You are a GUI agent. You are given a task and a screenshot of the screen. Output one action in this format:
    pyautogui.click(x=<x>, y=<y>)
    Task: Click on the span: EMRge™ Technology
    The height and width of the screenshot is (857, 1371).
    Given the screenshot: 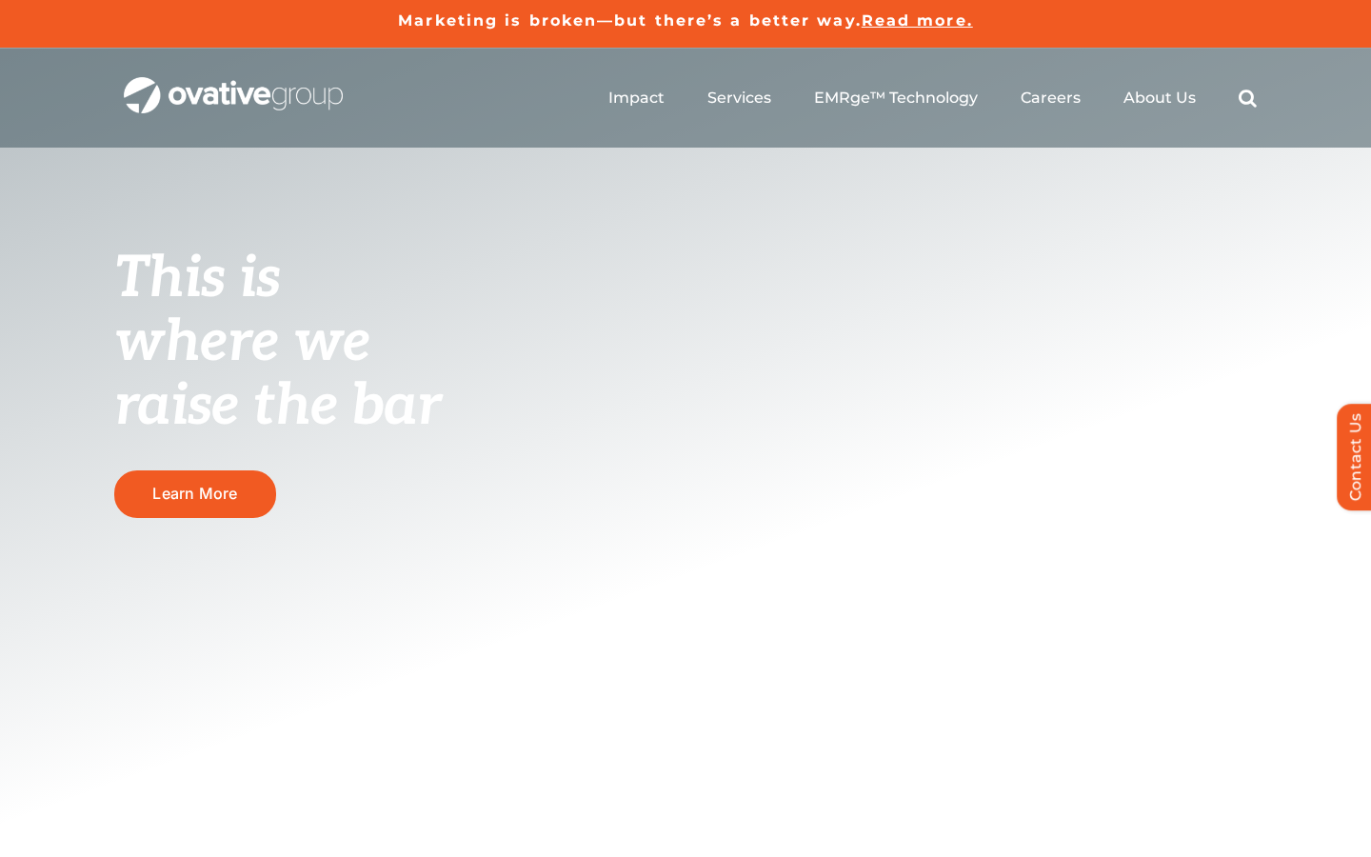 What is the action you would take?
    pyautogui.click(x=896, y=98)
    